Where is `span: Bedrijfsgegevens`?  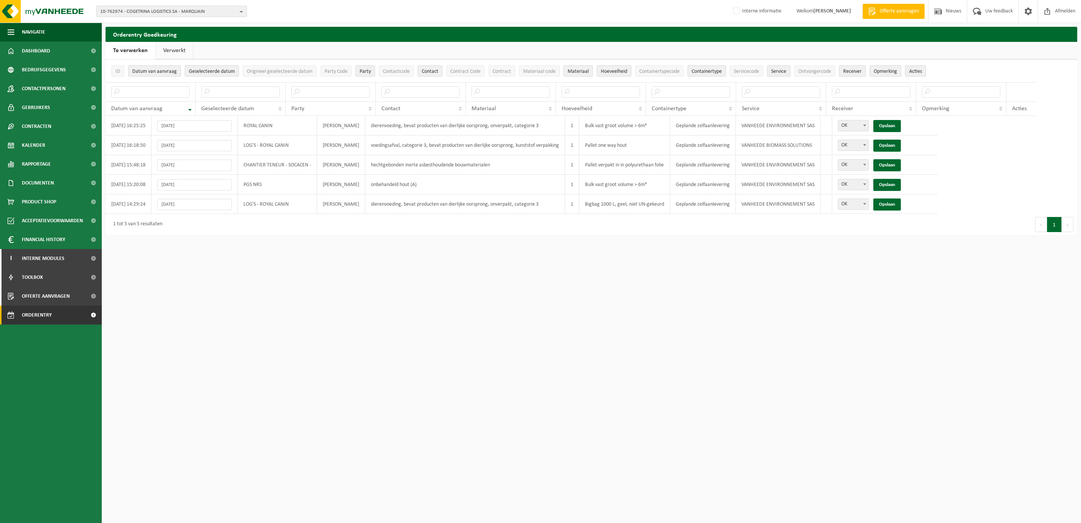
span: Bedrijfsgegevens is located at coordinates (44, 70).